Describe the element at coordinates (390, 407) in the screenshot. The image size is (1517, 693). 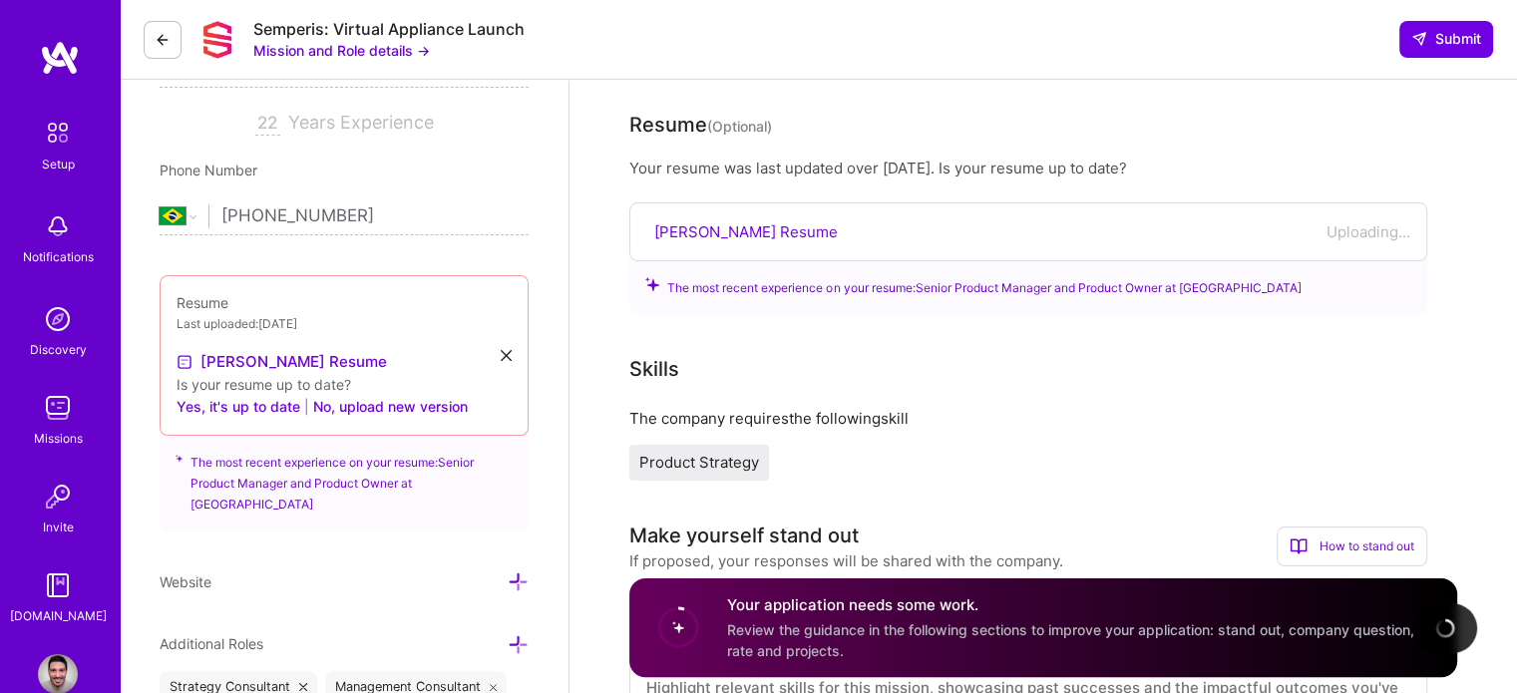
I see `button: No, upload new version` at that location.